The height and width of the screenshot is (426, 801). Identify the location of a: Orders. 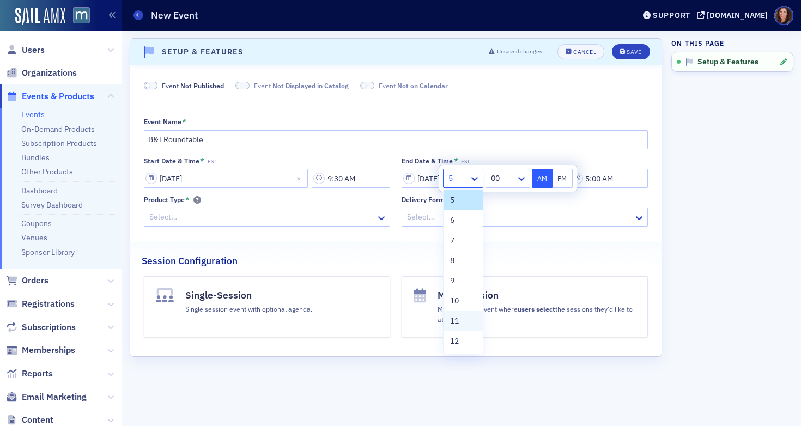
(27, 281).